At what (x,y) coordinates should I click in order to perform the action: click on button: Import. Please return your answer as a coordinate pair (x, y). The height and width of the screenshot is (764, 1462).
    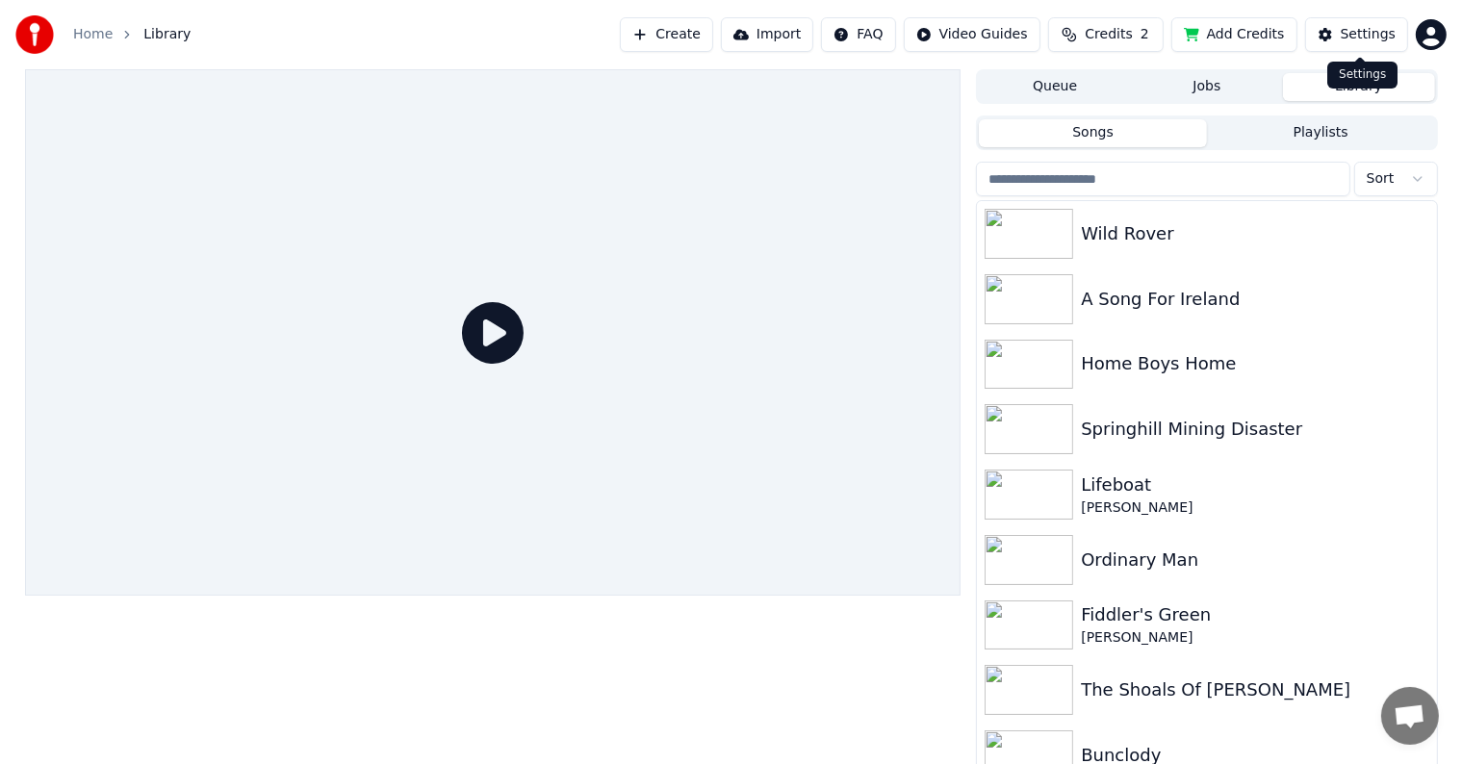
    Looking at the image, I should click on (767, 35).